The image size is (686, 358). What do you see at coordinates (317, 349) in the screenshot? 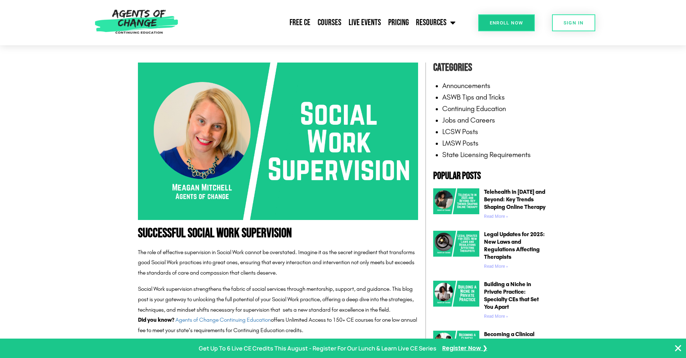
I see `p: Get Up To 6 Live CE Credits This August - Register For Our Lunch & Learn Live CE Series` at bounding box center [317, 349].